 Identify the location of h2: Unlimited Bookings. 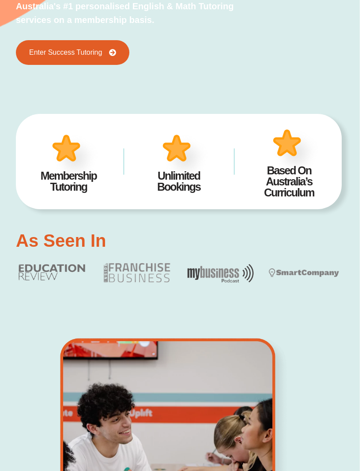
(178, 181).